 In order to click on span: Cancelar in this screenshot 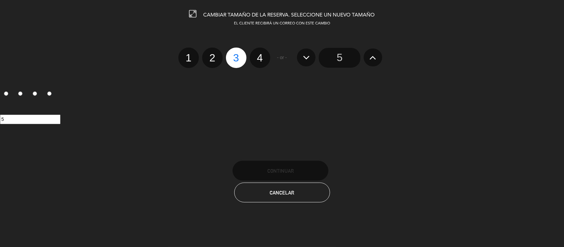, I will do `click(282, 193)`.